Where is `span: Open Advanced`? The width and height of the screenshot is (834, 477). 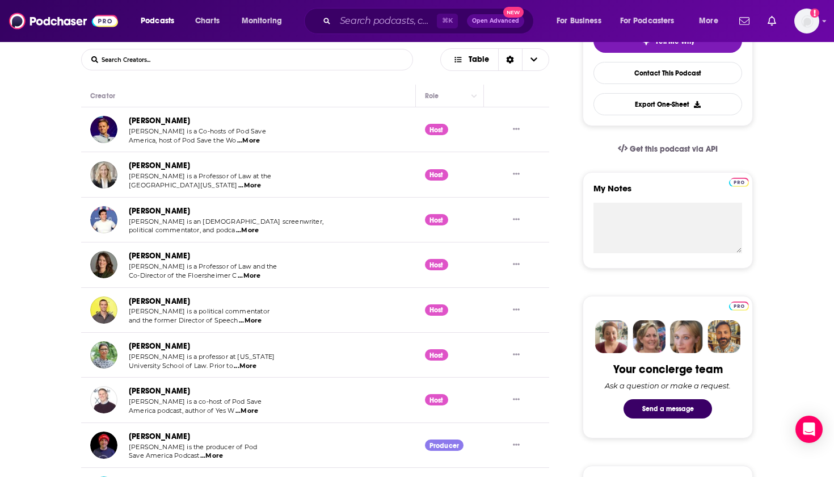 span: Open Advanced is located at coordinates (496, 21).